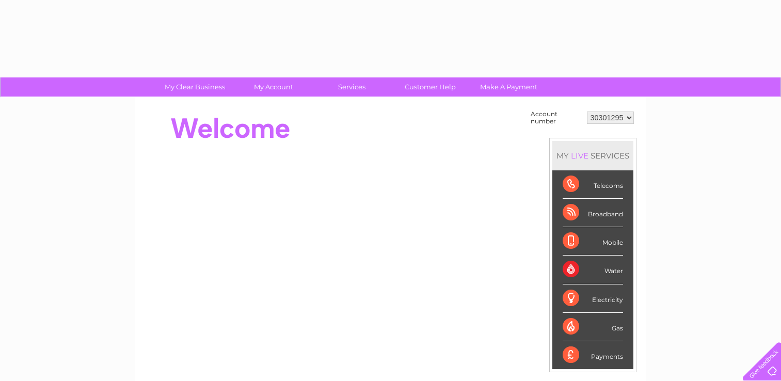 The image size is (781, 381). I want to click on a: Customer Help, so click(430, 87).